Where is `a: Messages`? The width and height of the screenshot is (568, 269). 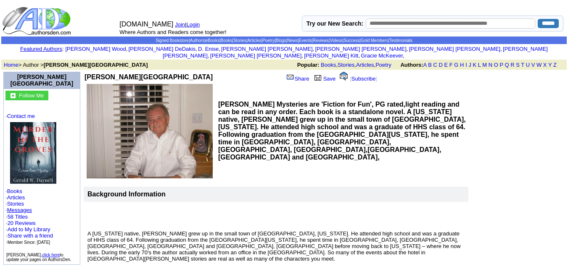 a: Messages is located at coordinates (19, 210).